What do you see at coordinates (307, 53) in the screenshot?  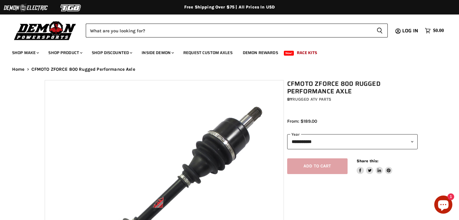 I see `a: Race Kits` at bounding box center [307, 53].